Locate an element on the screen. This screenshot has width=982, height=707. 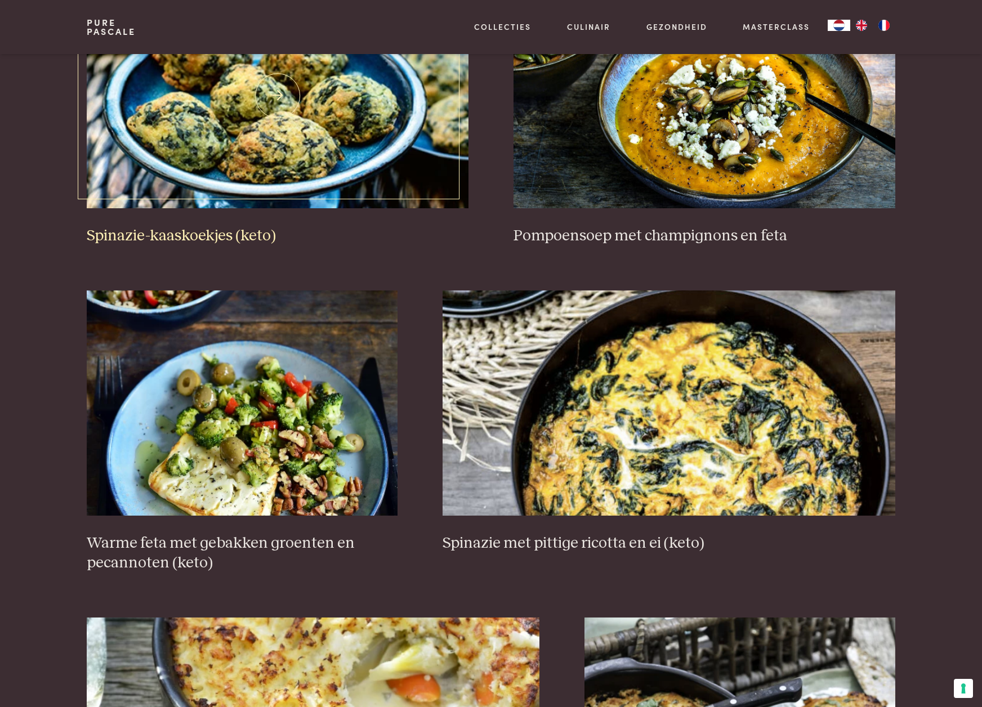
h3: Spinazie-kaaskoekjes (keto) is located at coordinates (278, 236).